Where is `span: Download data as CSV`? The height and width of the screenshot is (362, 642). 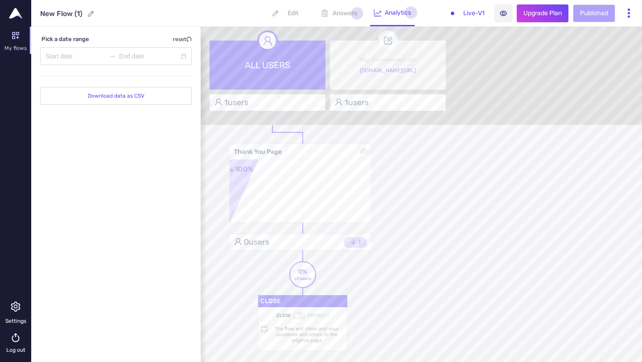
span: Download data as CSV is located at coordinates (116, 96).